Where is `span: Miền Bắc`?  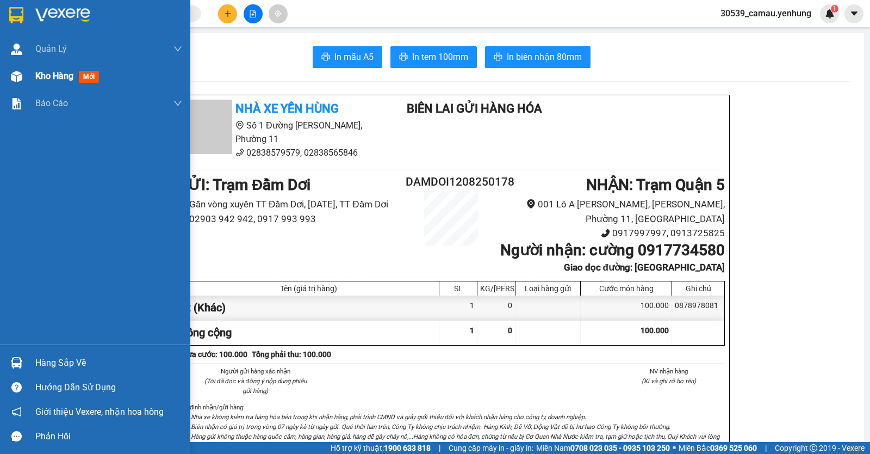
span: Miền Bắc is located at coordinates (718, 448).